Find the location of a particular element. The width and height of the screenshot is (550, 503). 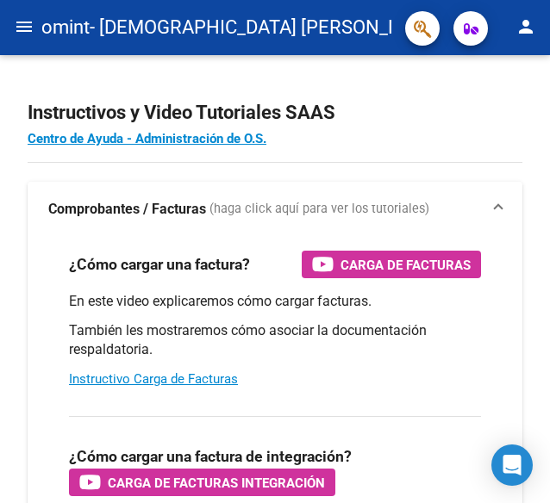

mat-icon: menu is located at coordinates (24, 27).